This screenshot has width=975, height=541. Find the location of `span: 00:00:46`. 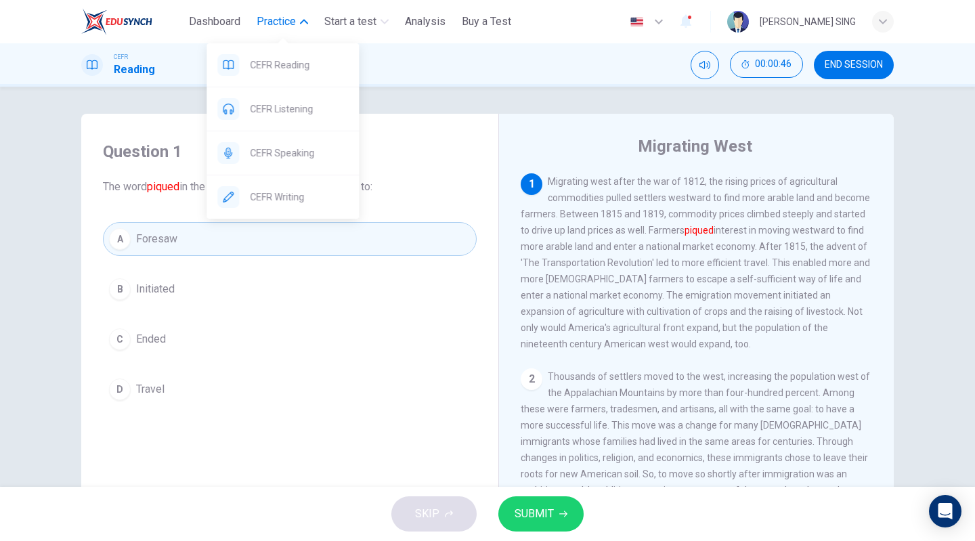

span: 00:00:46 is located at coordinates (773, 64).